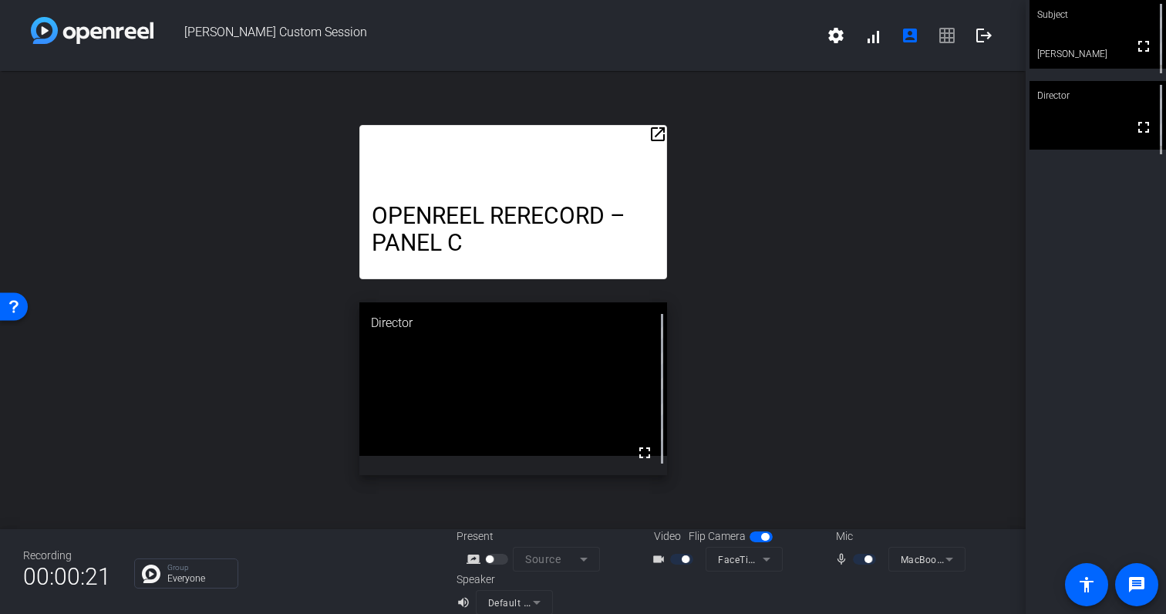 Image resolution: width=1166 pixels, height=614 pixels. Describe the element at coordinates (1087, 585) in the screenshot. I see `mat-icon: accessibility` at that location.